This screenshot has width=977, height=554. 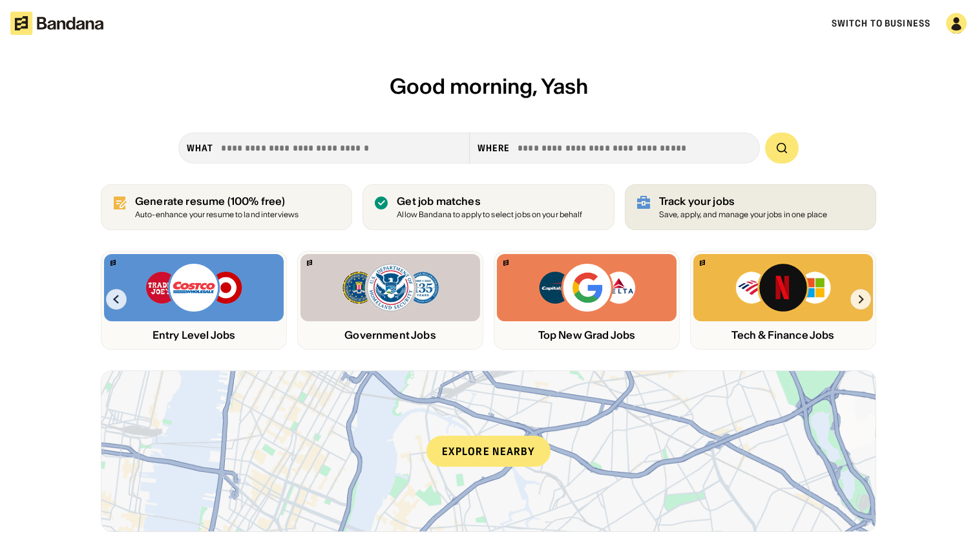 I want to click on a: Bandana logoFBI, DHS, MWRD logosGovernment Jobs, so click(x=390, y=300).